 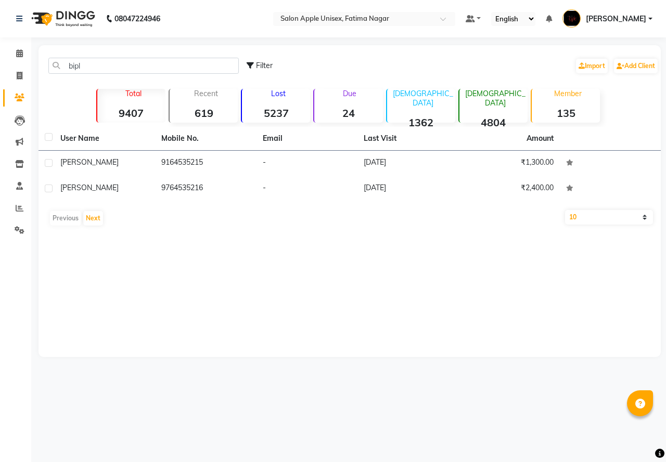 What do you see at coordinates (635, 66) in the screenshot?
I see `a: Add Client` at bounding box center [635, 66].